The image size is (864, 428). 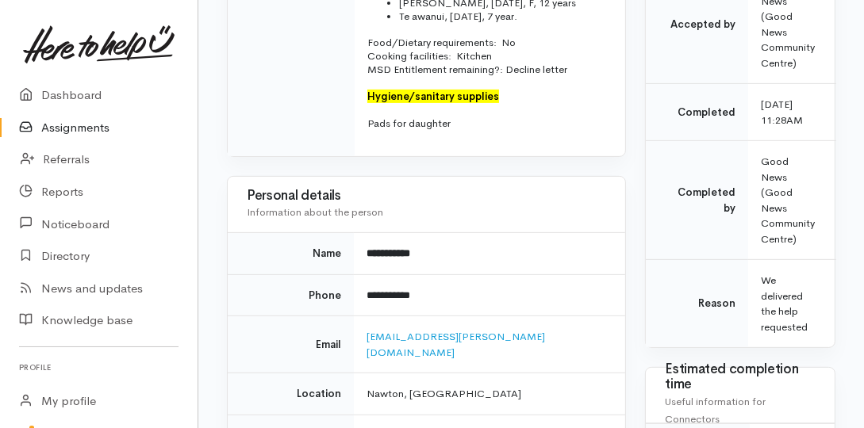 What do you see at coordinates (791, 201) in the screenshot?
I see `td: Good News (Good News Community Centre)` at bounding box center [791, 201].